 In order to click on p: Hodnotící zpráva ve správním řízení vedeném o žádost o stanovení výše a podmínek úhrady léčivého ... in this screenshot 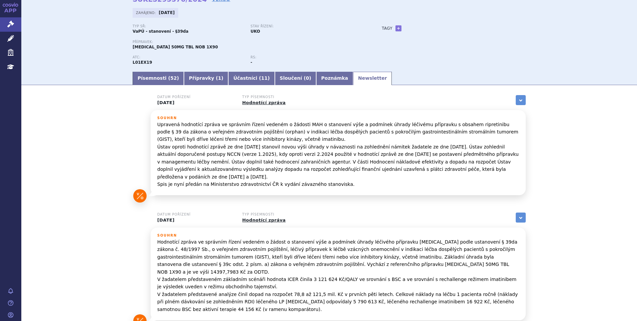, I will do `click(338, 275)`.